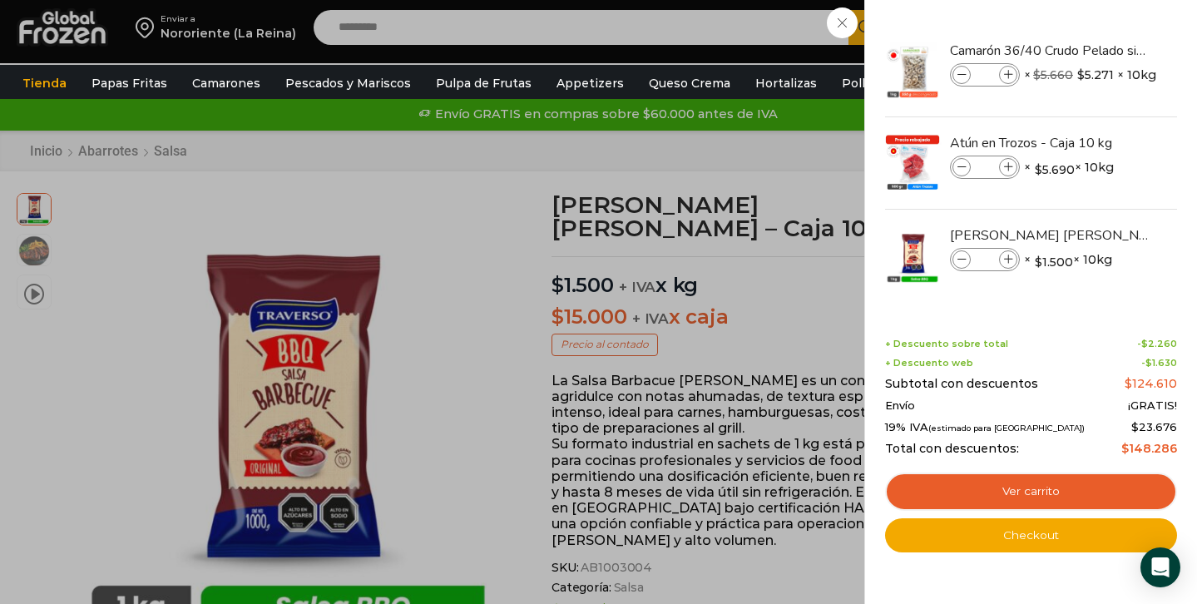 The height and width of the screenshot is (604, 1197). Describe the element at coordinates (786, 83) in the screenshot. I see `a: Hortalizas` at that location.